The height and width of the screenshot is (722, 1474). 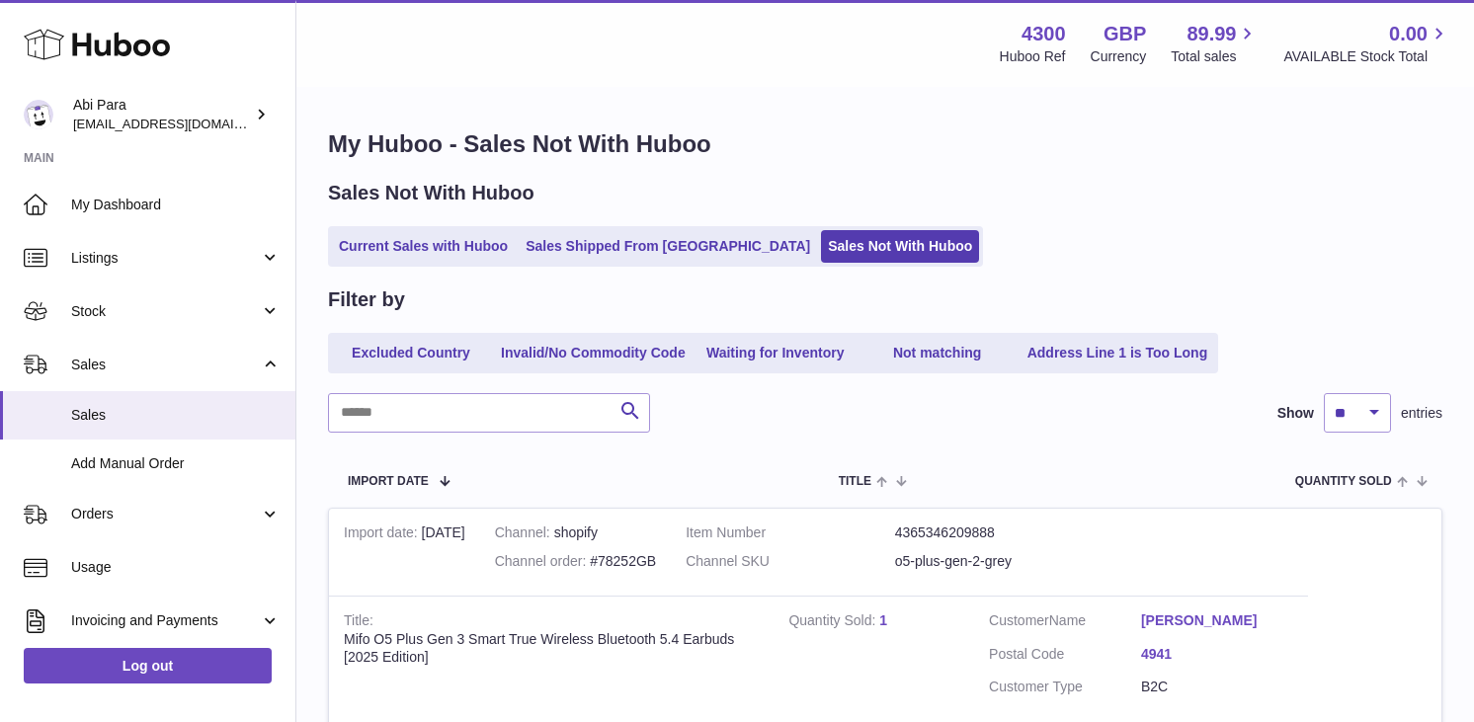 I want to click on strong: Channel order, so click(x=542, y=563).